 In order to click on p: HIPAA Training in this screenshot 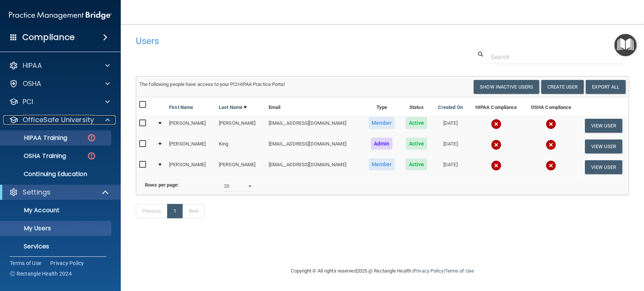, I will do `click(36, 138)`.